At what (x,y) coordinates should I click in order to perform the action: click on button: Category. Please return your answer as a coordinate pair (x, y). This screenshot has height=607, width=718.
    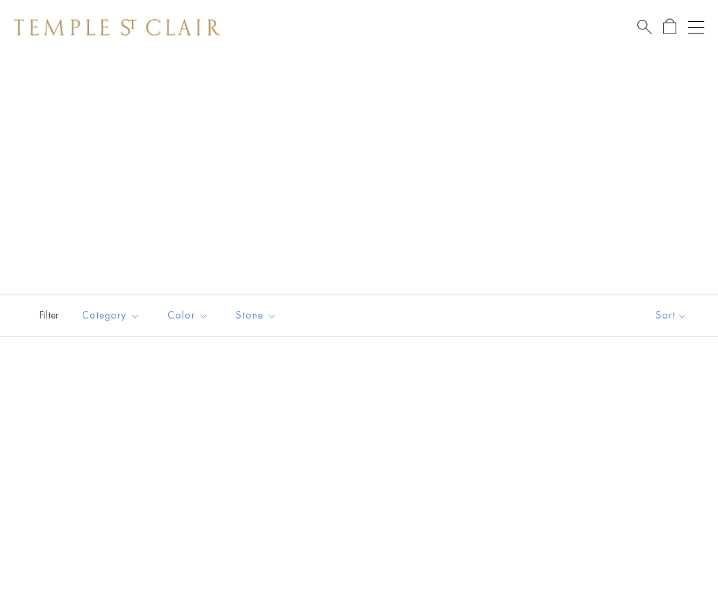
    Looking at the image, I should click on (111, 315).